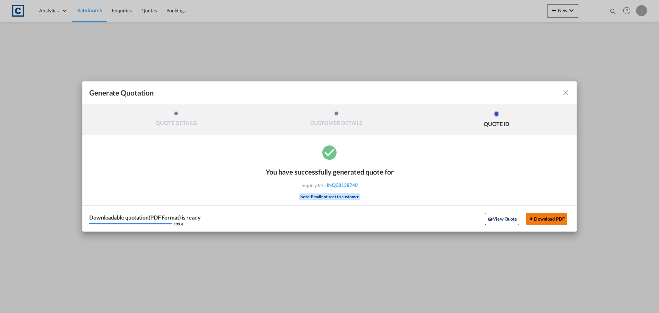 This screenshot has width=659, height=313. I want to click on md-dialog: Generate QuotationQUOTE ..., so click(329, 156).